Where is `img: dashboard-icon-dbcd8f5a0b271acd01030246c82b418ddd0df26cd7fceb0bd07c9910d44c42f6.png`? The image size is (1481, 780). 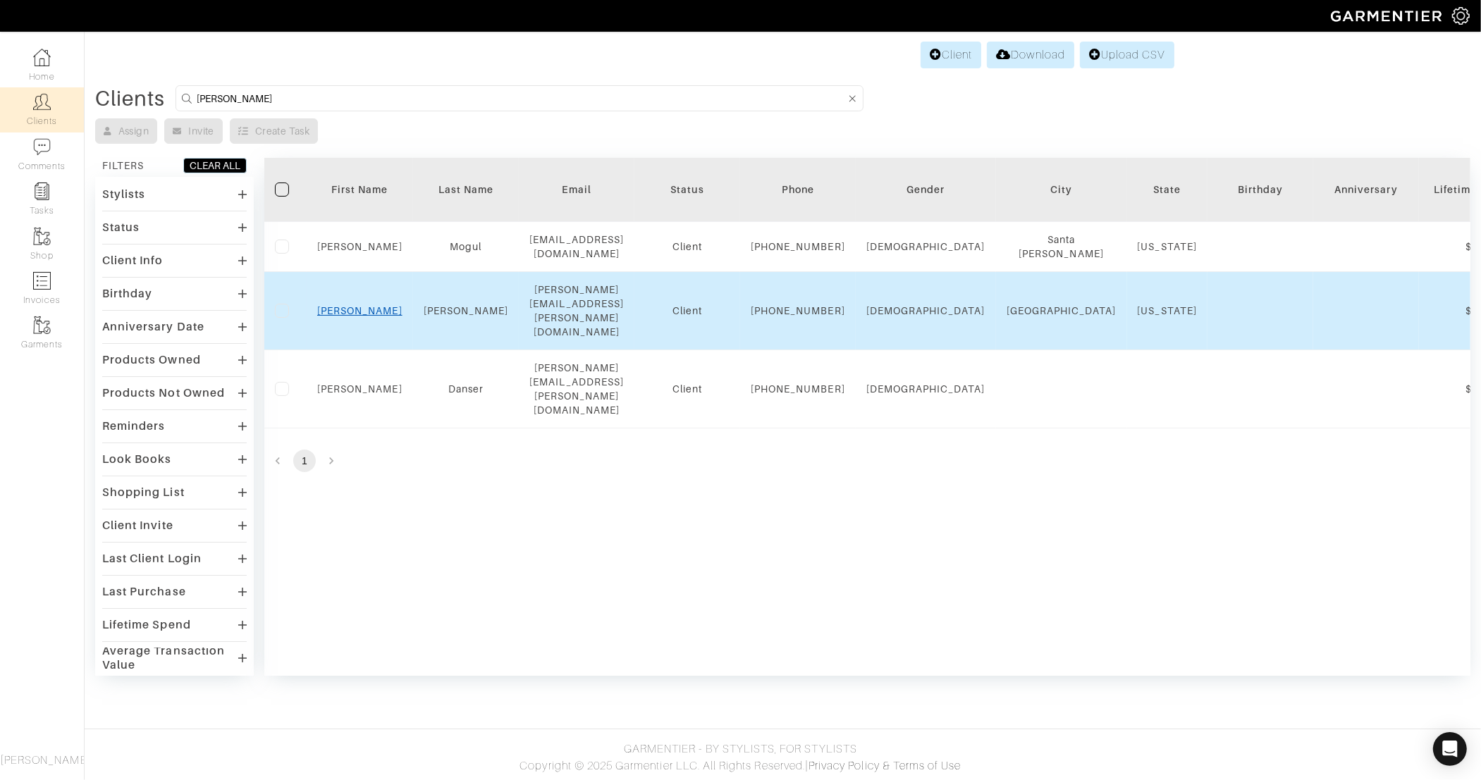 img: dashboard-icon-dbcd8f5a0b271acd01030246c82b418ddd0df26cd7fceb0bd07c9910d44c42f6.png is located at coordinates (42, 57).